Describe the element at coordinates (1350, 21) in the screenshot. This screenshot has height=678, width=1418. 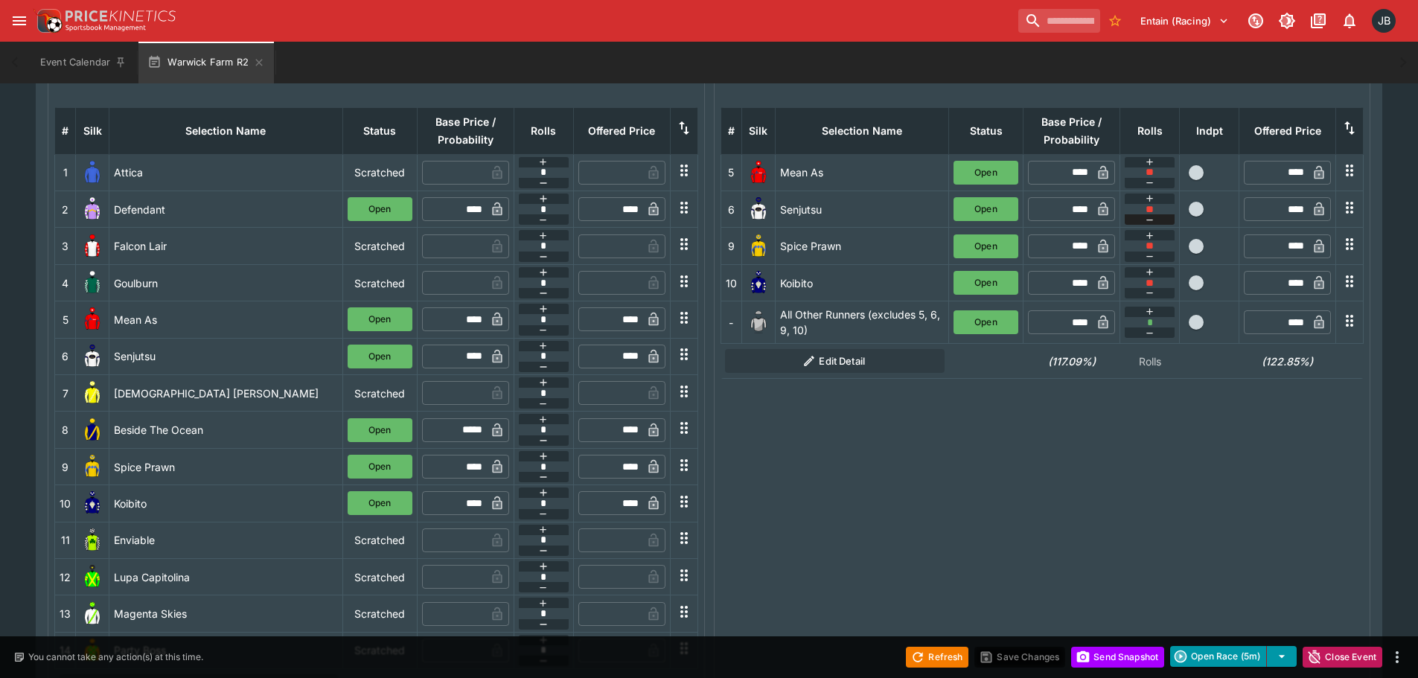
I see `button: Notifications` at that location.